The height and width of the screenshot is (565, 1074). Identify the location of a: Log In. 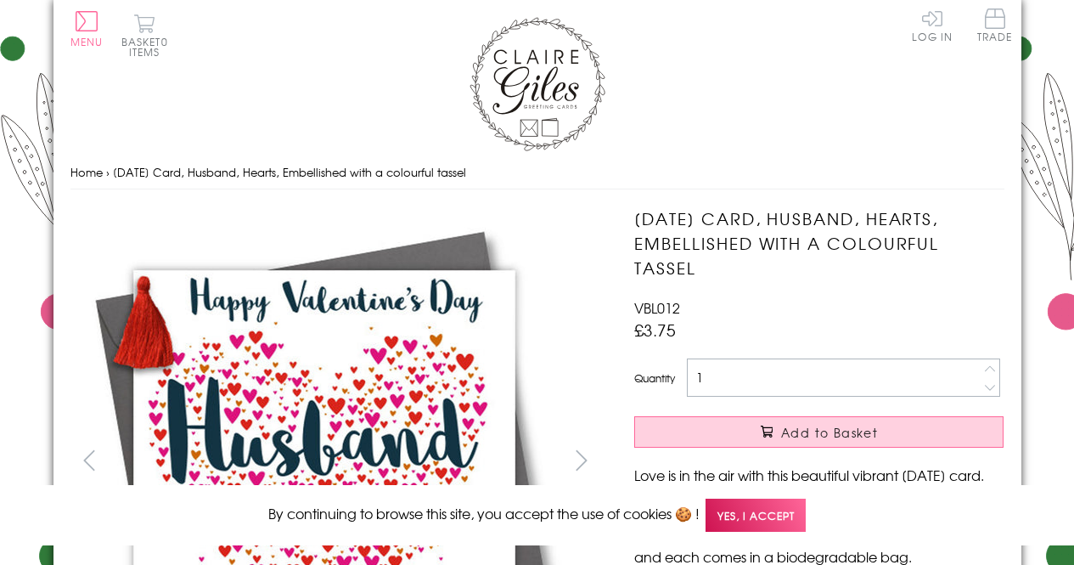
(932, 25).